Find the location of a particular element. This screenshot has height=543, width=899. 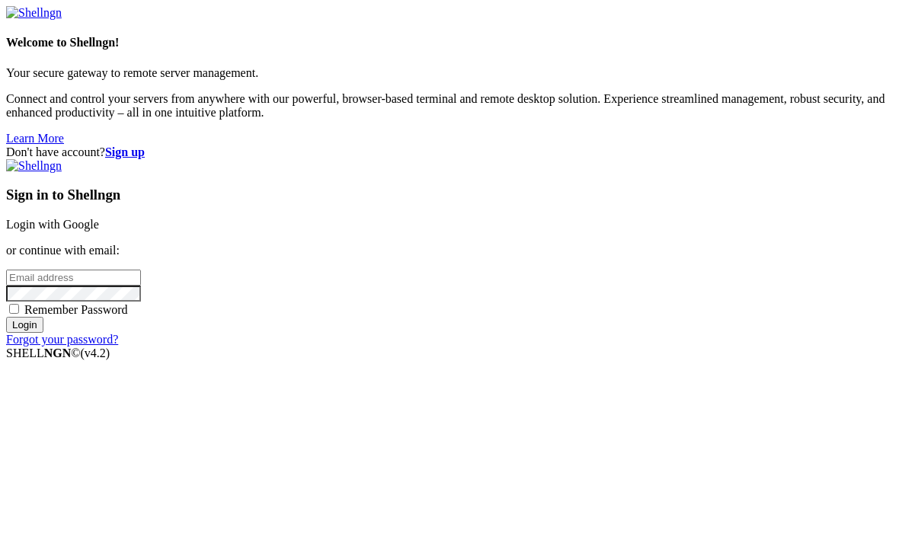

b: NGN is located at coordinates (58, 353).